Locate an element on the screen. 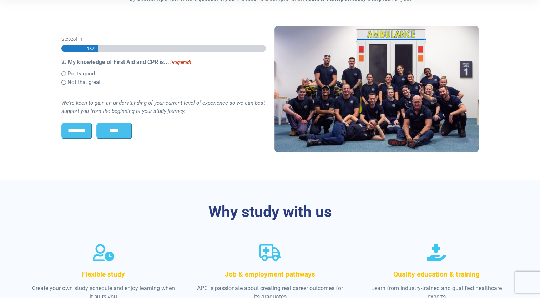 This screenshot has height=298, width=540. legend: 2. My knowledge of First Aid and CPR is... is located at coordinates (163, 62).